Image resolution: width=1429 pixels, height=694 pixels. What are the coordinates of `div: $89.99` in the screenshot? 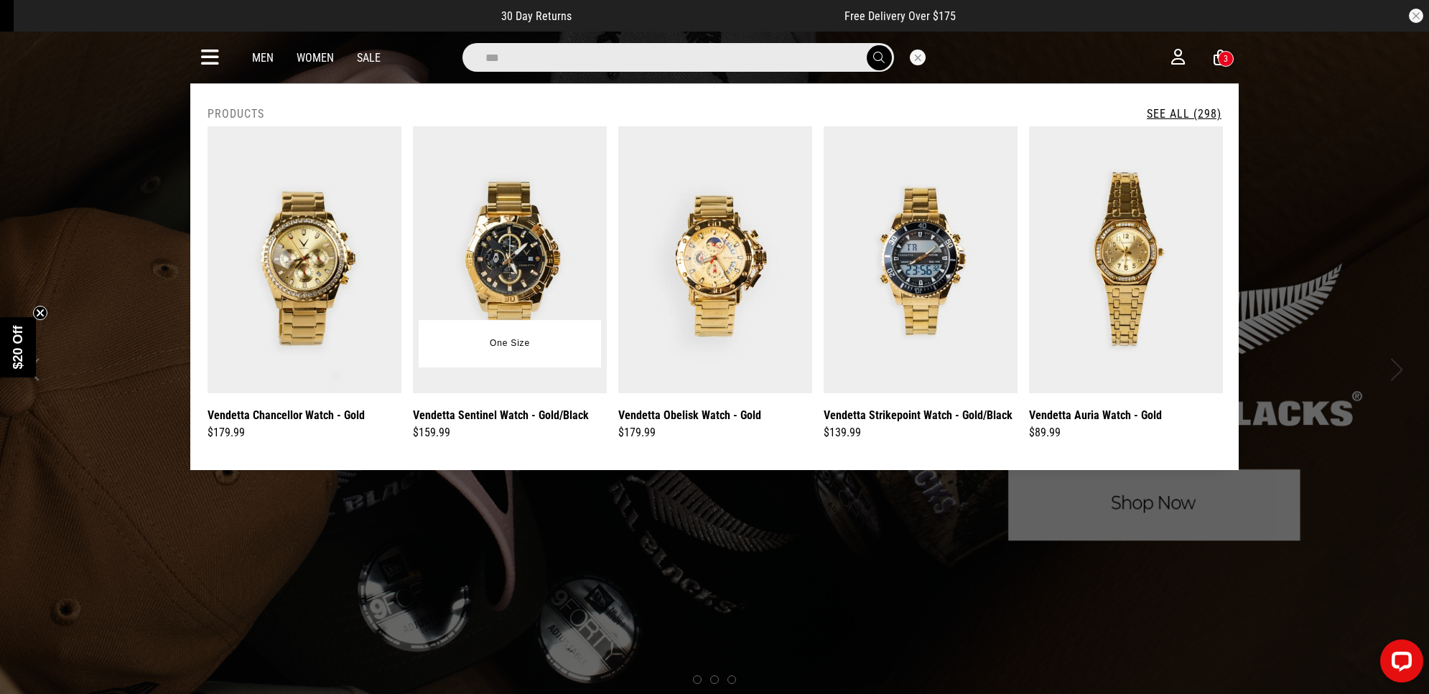 It's located at (1126, 433).